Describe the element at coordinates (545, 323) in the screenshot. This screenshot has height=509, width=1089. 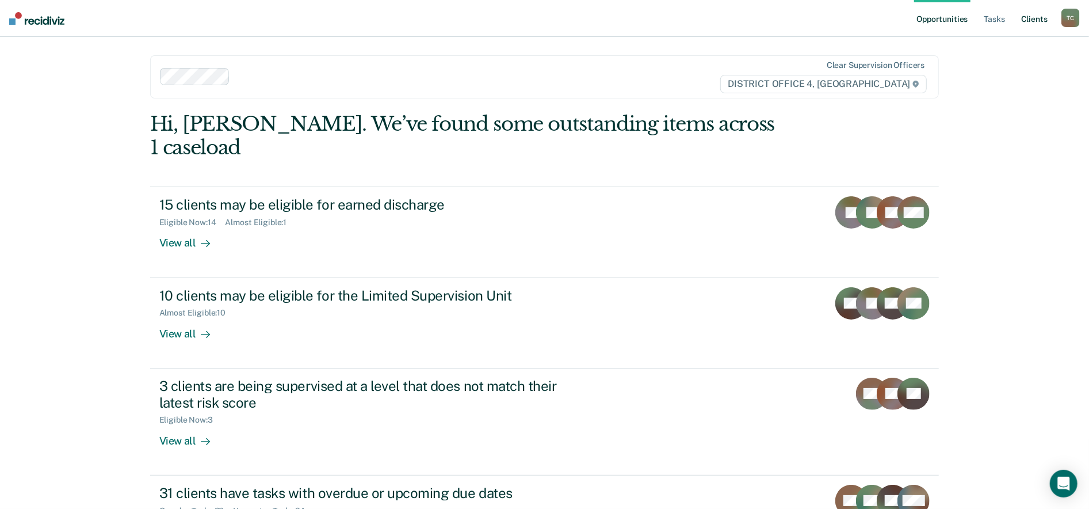
I see `a: 10 clients may be eligible for the Limited Supervision UnitAlmost Eligible:10View all` at that location.